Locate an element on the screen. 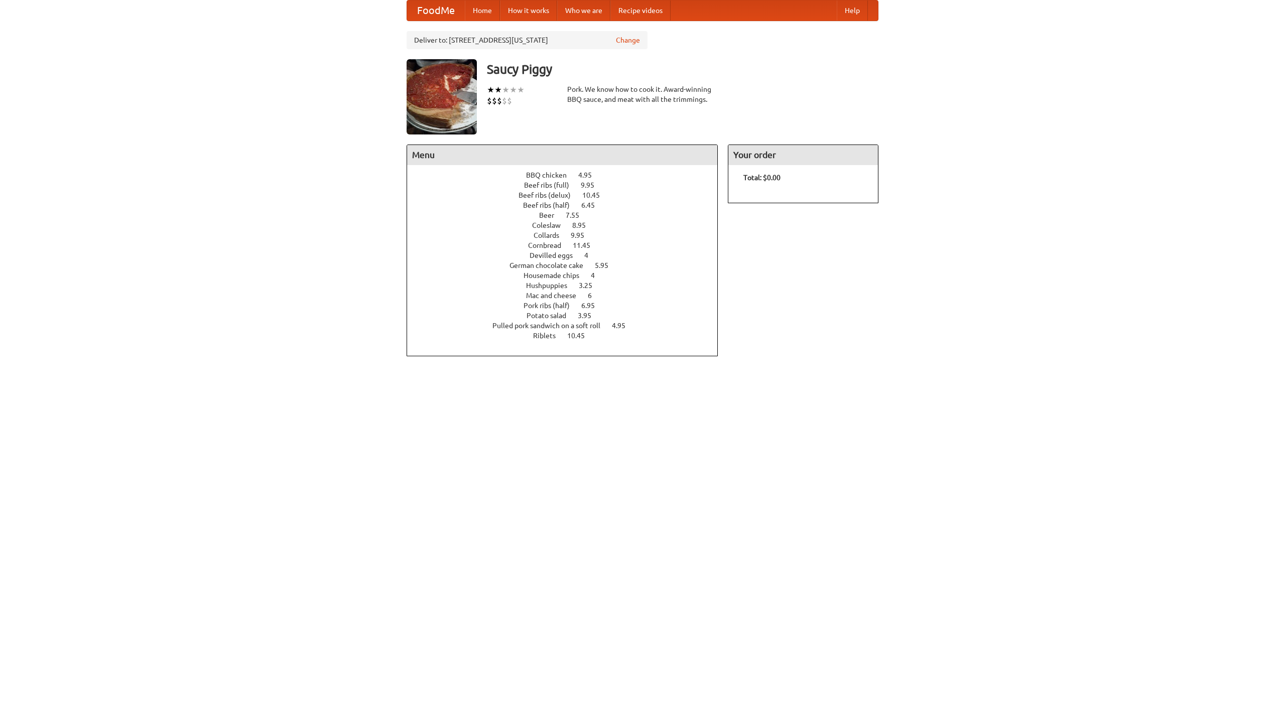  span: 7.55 is located at coordinates (577, 215).